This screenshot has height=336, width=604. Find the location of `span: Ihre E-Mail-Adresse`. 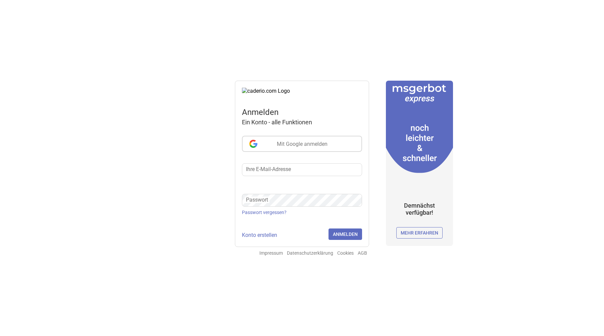

span: Ihre E-Mail-Adresse is located at coordinates (269, 169).